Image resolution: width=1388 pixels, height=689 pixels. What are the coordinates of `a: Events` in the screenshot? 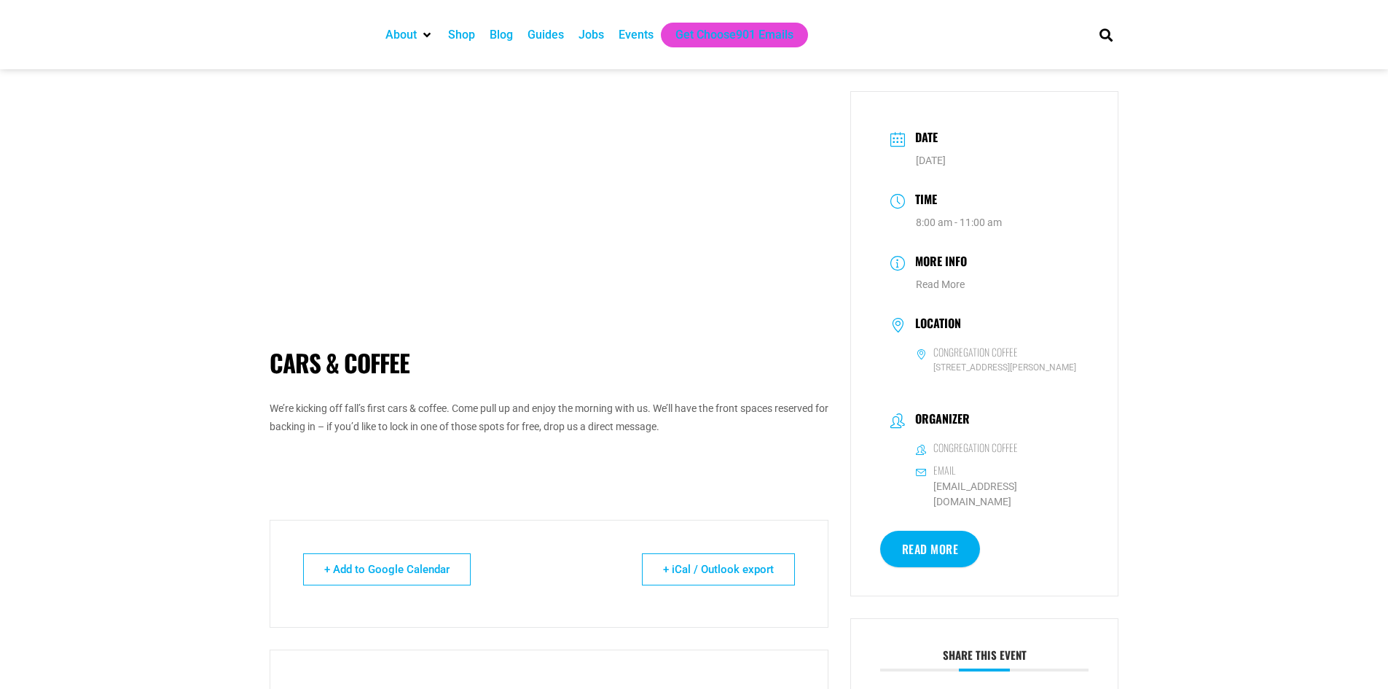 It's located at (636, 35).